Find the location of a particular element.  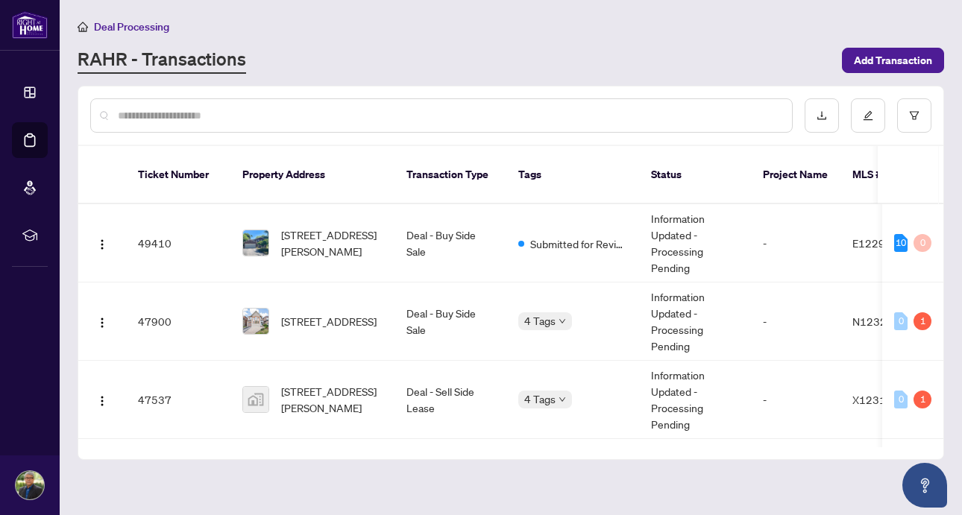

span: X12314008 is located at coordinates (882, 400).